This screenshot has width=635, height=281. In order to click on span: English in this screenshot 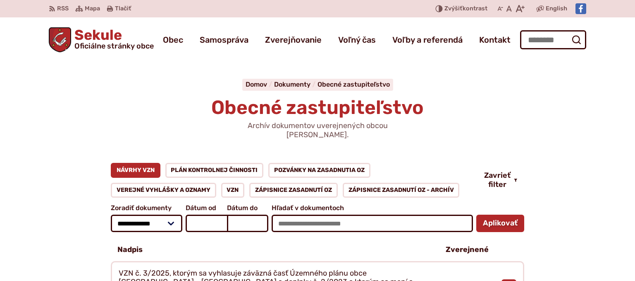, I will do `click(557, 9)`.